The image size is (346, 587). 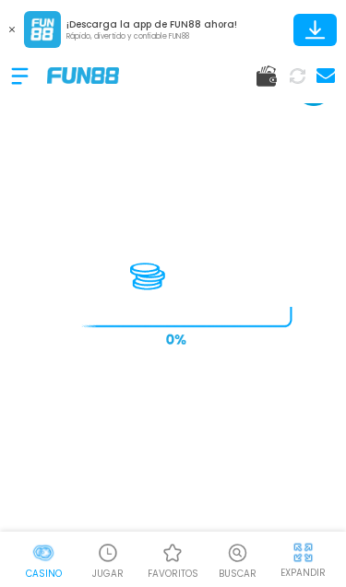 What do you see at coordinates (172, 553) in the screenshot?
I see `img: Casino Favoritos` at bounding box center [172, 553].